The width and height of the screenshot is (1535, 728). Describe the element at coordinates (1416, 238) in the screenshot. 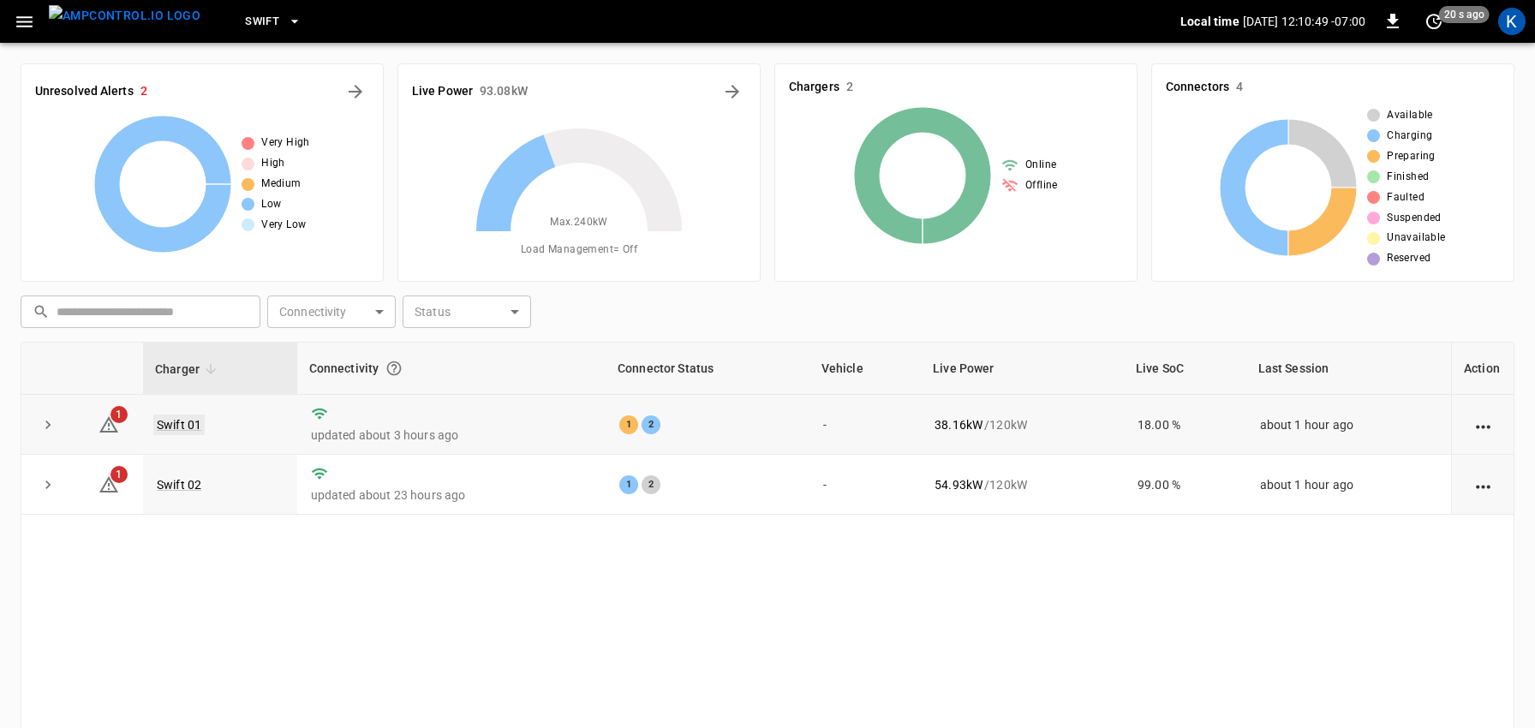

I see `span: Unavailable` at that location.